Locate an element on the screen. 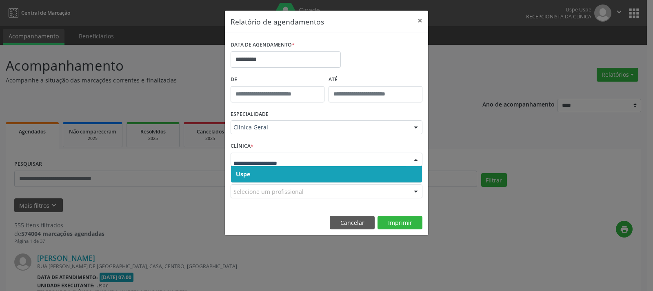  button: Imprimir is located at coordinates (400, 223).